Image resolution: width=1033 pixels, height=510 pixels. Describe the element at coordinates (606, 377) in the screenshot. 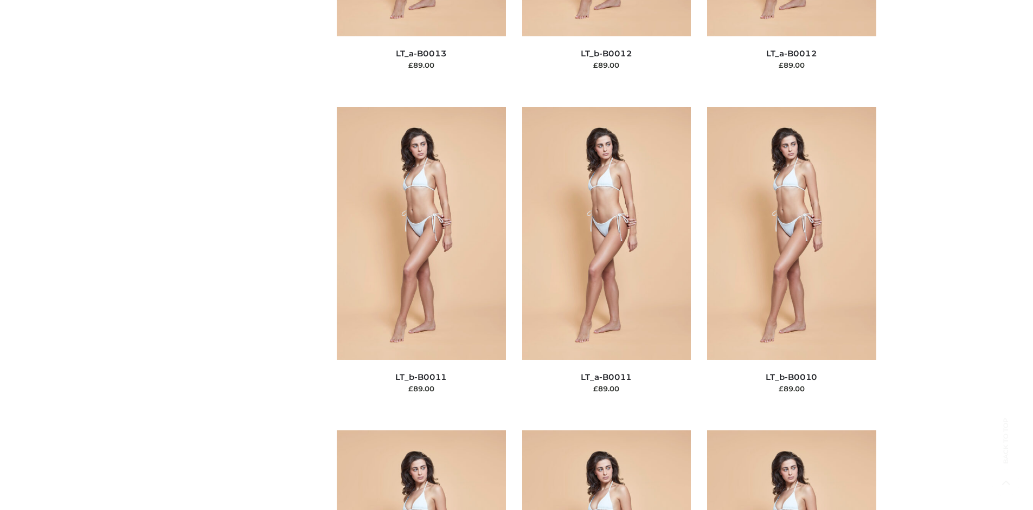

I see `a: LT_a-B0011` at that location.